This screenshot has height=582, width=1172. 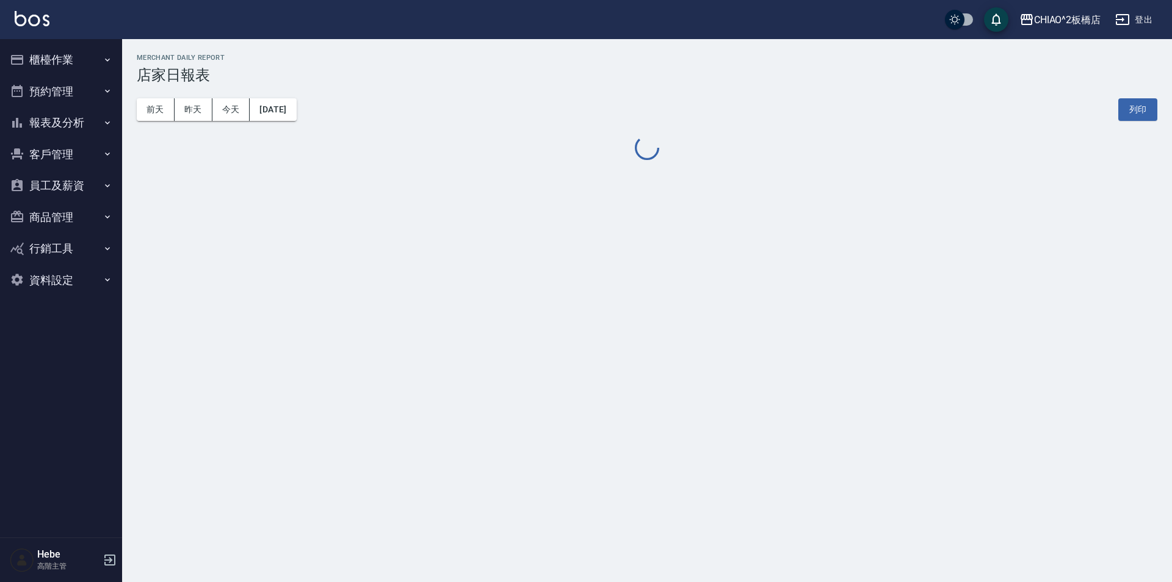 What do you see at coordinates (61, 280) in the screenshot?
I see `button: 資料設定` at bounding box center [61, 280].